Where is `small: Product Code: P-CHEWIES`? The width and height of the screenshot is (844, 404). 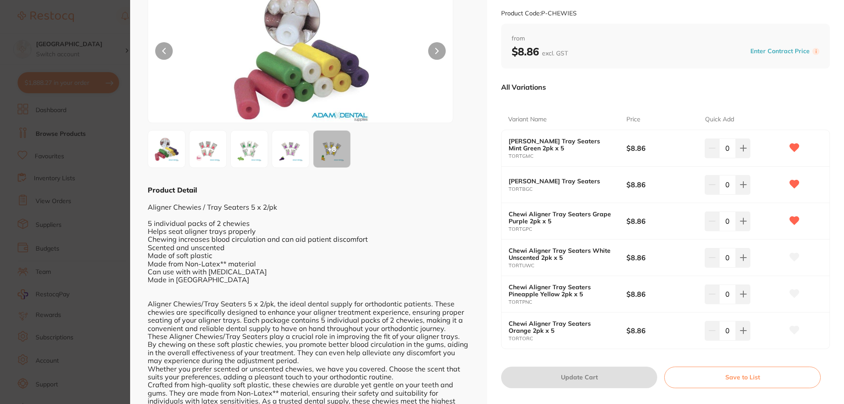 small: Product Code: P-CHEWIES is located at coordinates (539, 13).